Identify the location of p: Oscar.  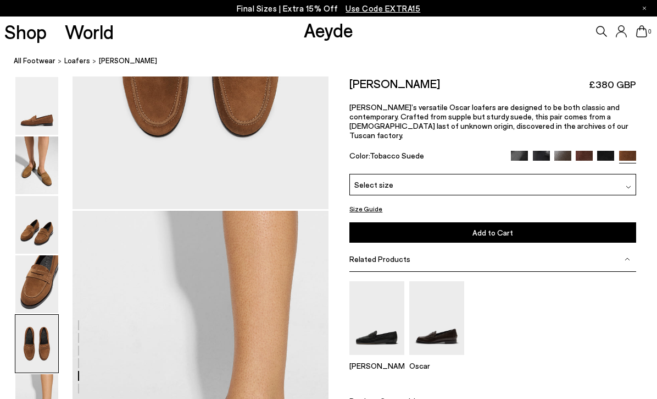
(437, 365).